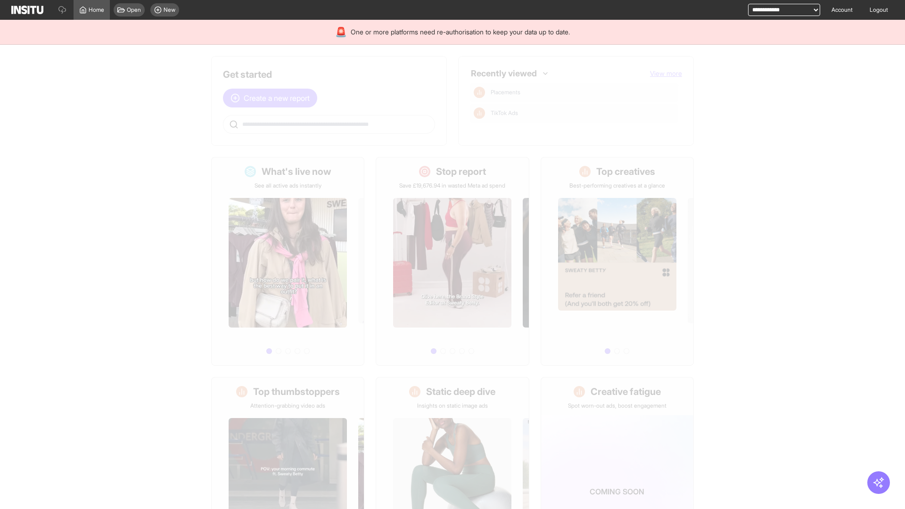 This screenshot has width=905, height=509. I want to click on span: Open, so click(134, 10).